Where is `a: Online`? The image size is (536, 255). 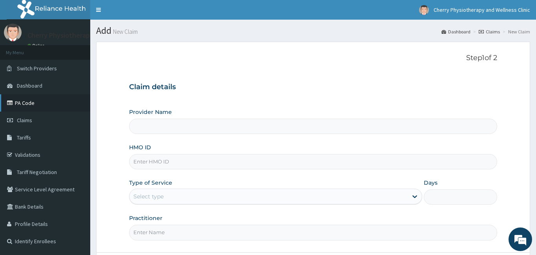
a: Online is located at coordinates (37, 46).